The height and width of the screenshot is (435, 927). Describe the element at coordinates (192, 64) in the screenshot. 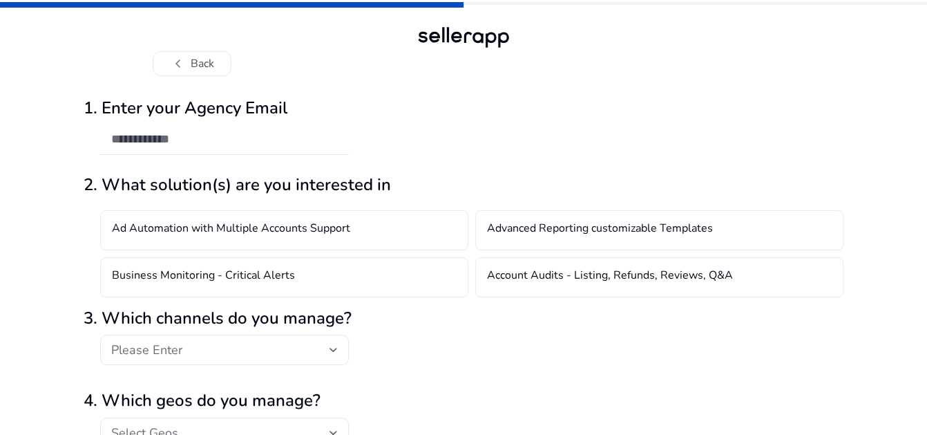

I see `button: chevron_leftBack` at that location.